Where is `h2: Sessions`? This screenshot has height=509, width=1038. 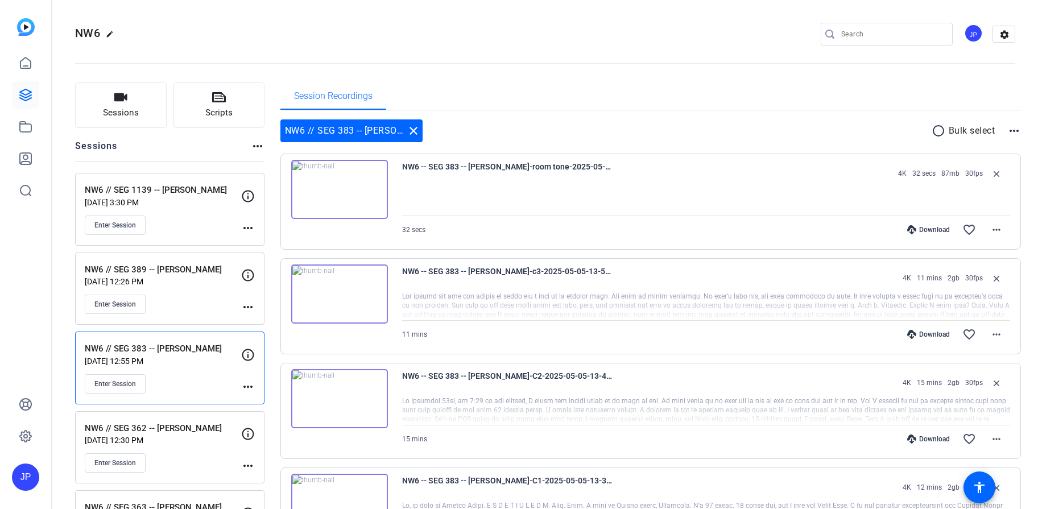 h2: Sessions is located at coordinates (96, 150).